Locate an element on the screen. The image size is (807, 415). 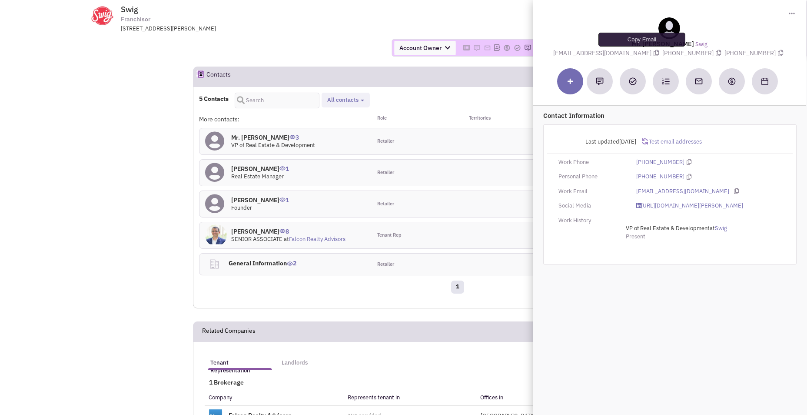
h2: Contacts is located at coordinates (219, 76).